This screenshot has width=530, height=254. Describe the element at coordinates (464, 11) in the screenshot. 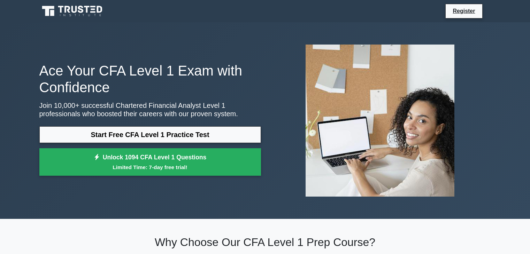

I see `a: Register` at that location.